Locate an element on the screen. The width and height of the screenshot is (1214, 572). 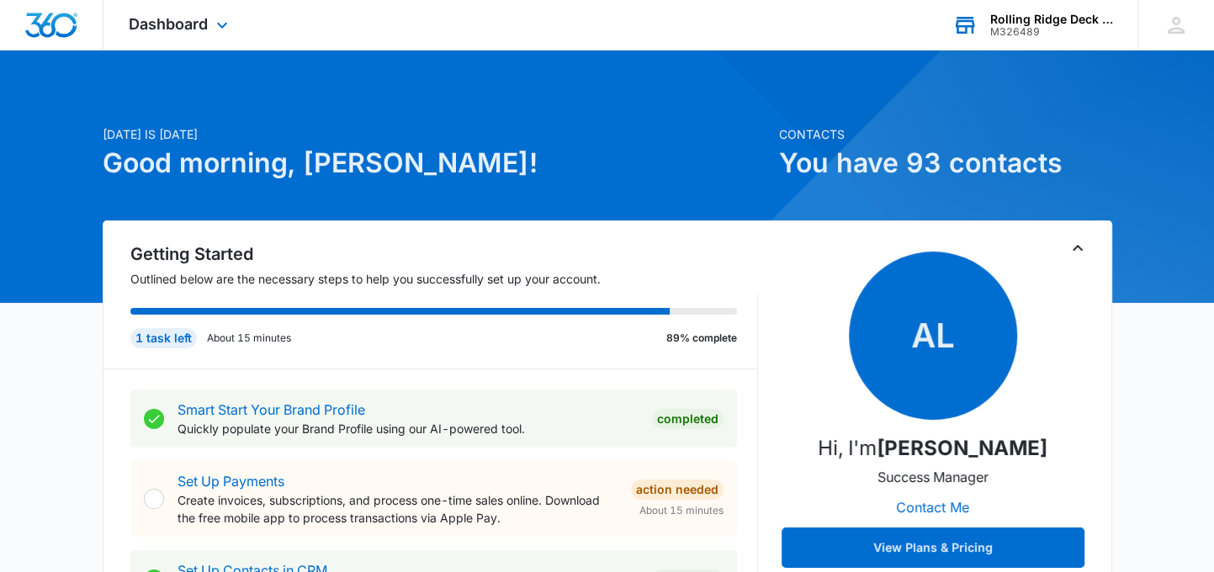
p: 89% complete is located at coordinates (702, 338).